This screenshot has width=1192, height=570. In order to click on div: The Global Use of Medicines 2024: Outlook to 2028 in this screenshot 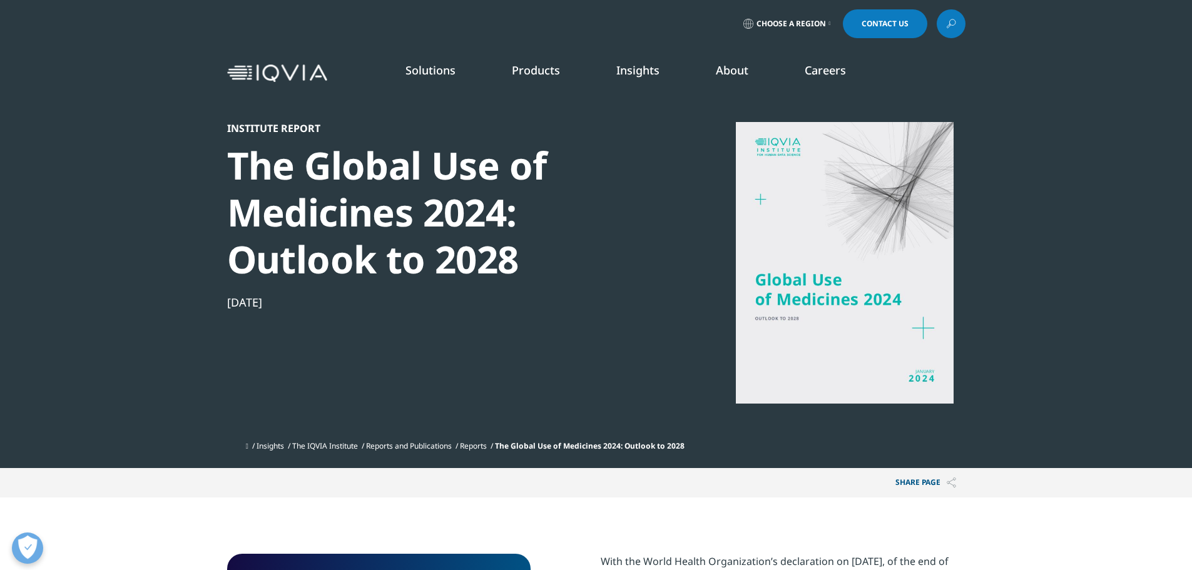, I will do `click(442, 212)`.